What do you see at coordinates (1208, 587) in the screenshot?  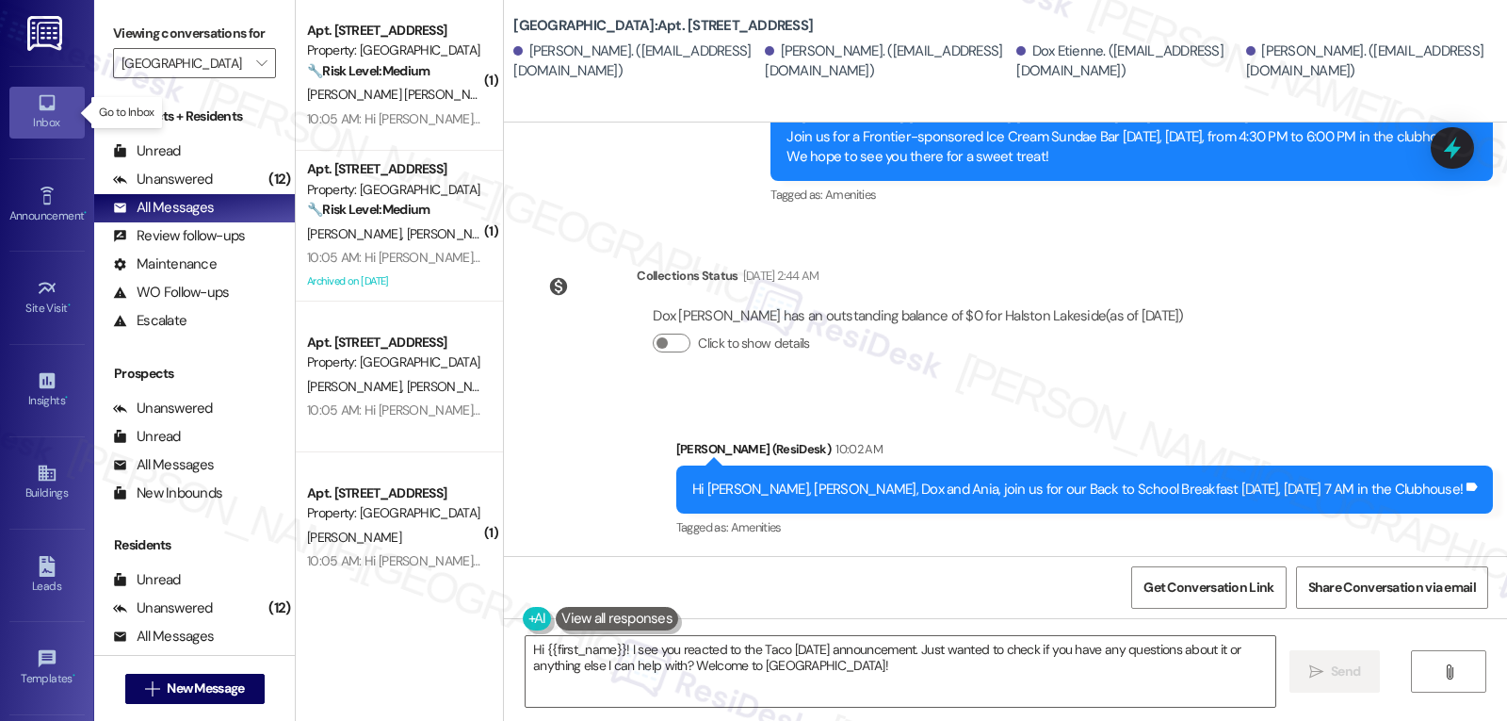 I see `span: Get Conversation Link` at bounding box center [1208, 587].